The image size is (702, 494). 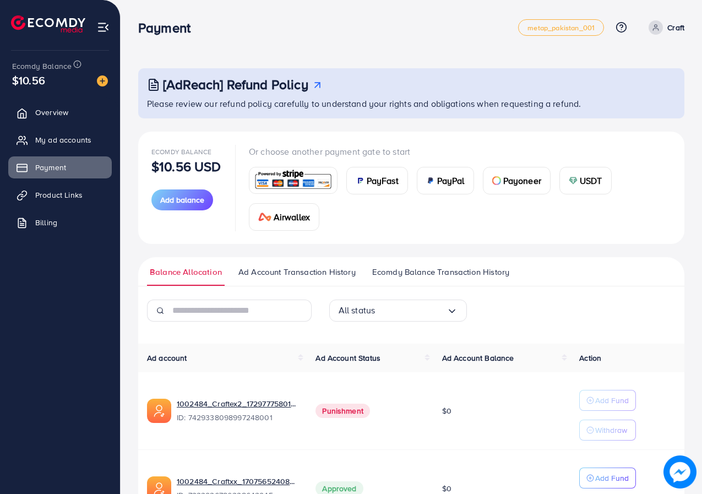 What do you see at coordinates (297, 272) in the screenshot?
I see `span: Ad Account Transaction History` at bounding box center [297, 272].